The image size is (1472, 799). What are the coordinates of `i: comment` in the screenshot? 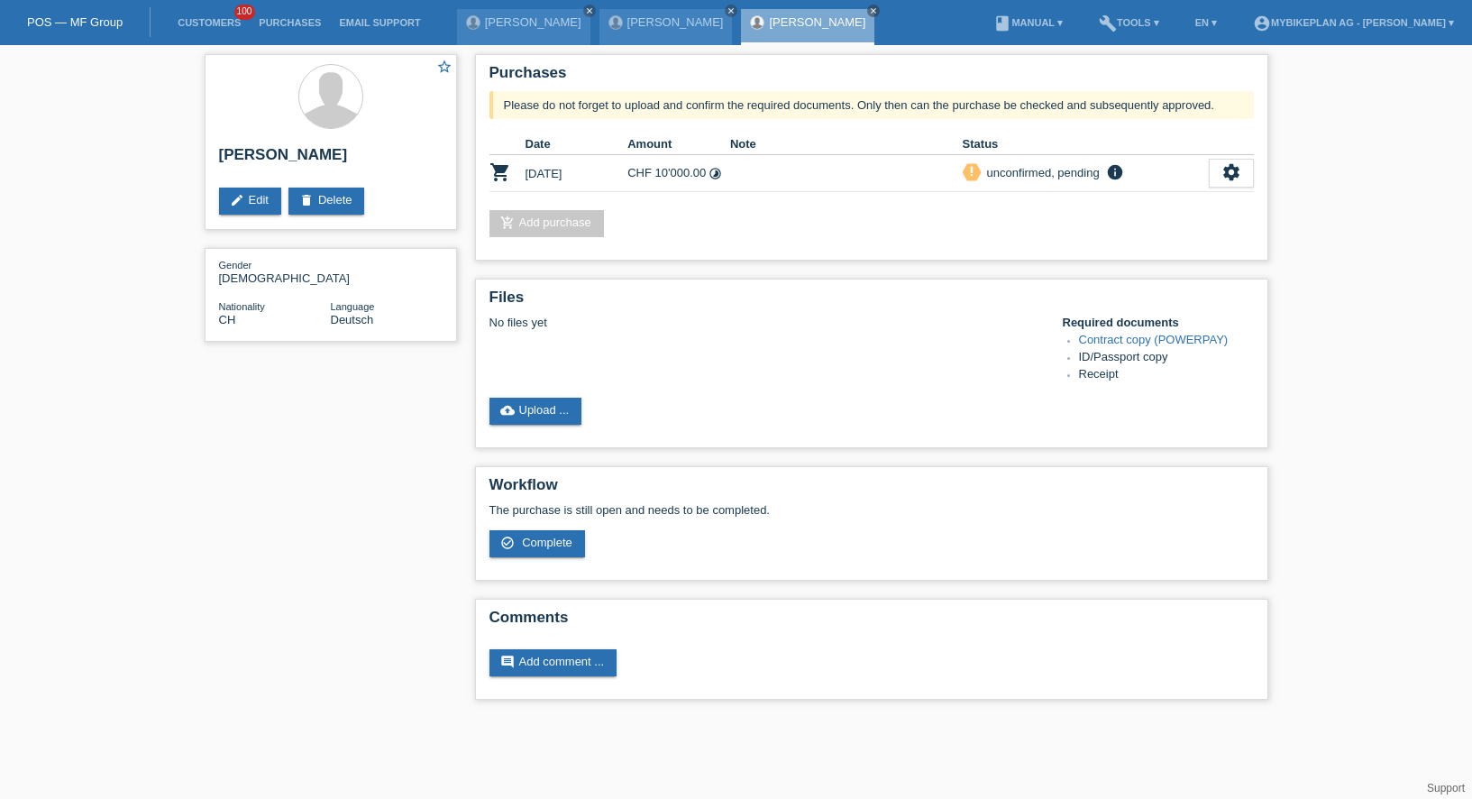 It's located at (507, 662).